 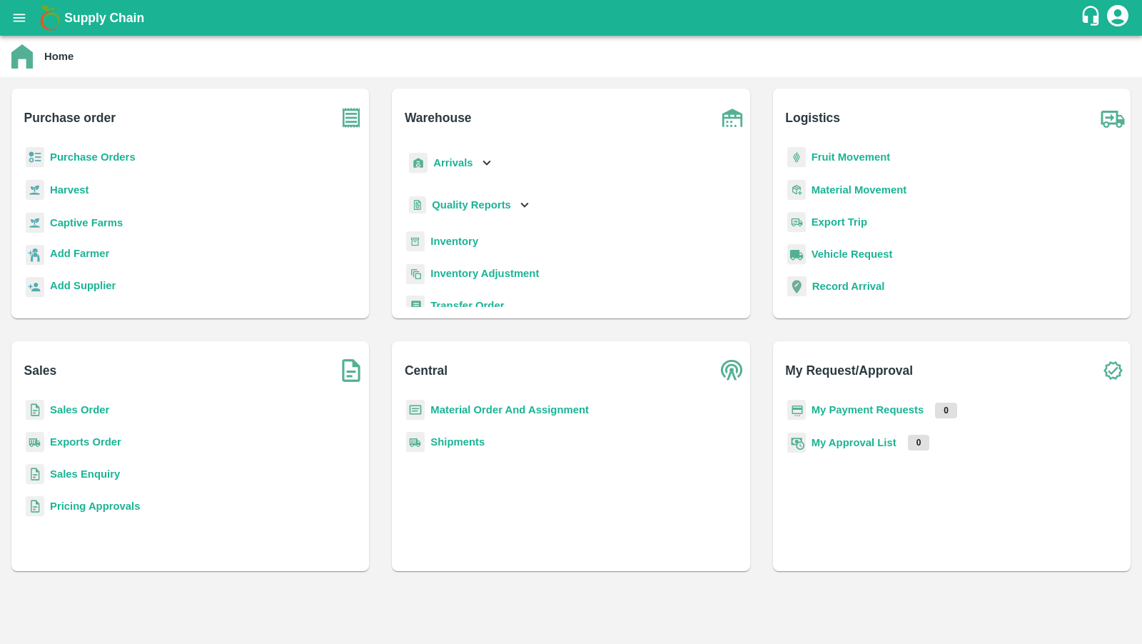 What do you see at coordinates (104, 18) in the screenshot?
I see `b: Supply Chain` at bounding box center [104, 18].